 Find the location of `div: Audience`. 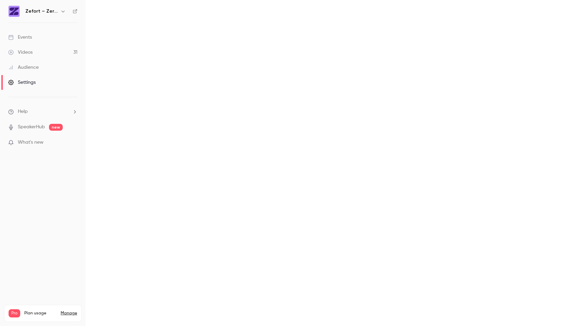

div: Audience is located at coordinates (23, 67).